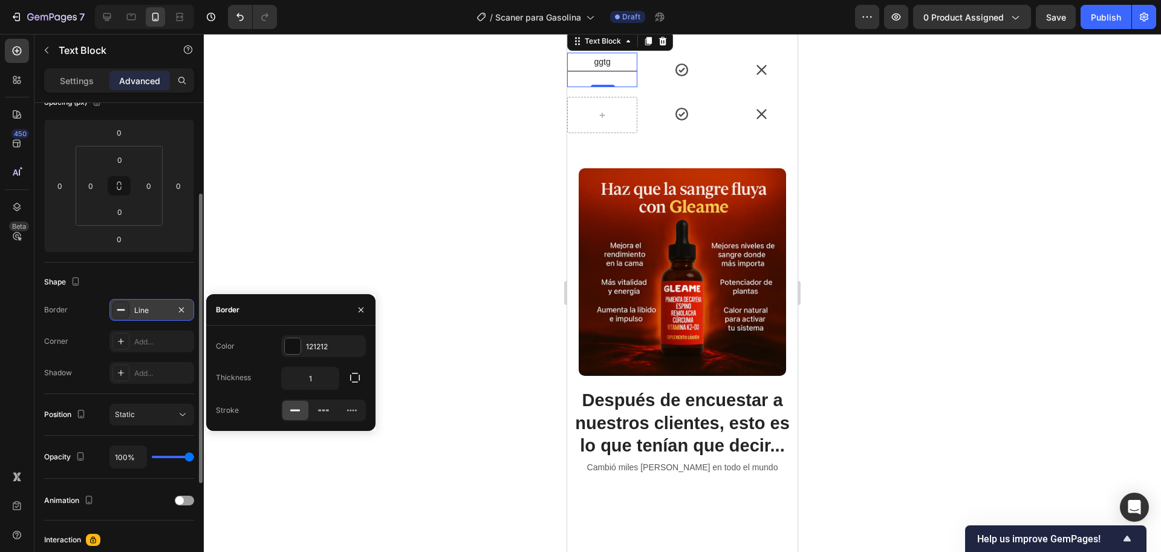  What do you see at coordinates (334, 347) in the screenshot?
I see `div: 121212` at bounding box center [334, 347].